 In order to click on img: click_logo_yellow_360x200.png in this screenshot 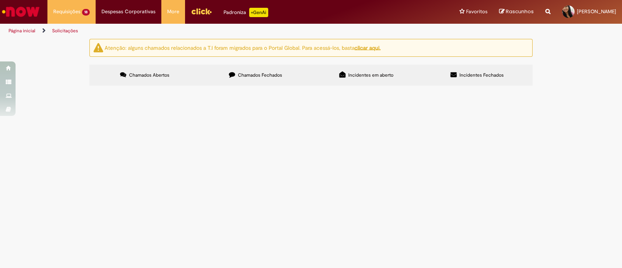, I will do `click(201, 11)`.